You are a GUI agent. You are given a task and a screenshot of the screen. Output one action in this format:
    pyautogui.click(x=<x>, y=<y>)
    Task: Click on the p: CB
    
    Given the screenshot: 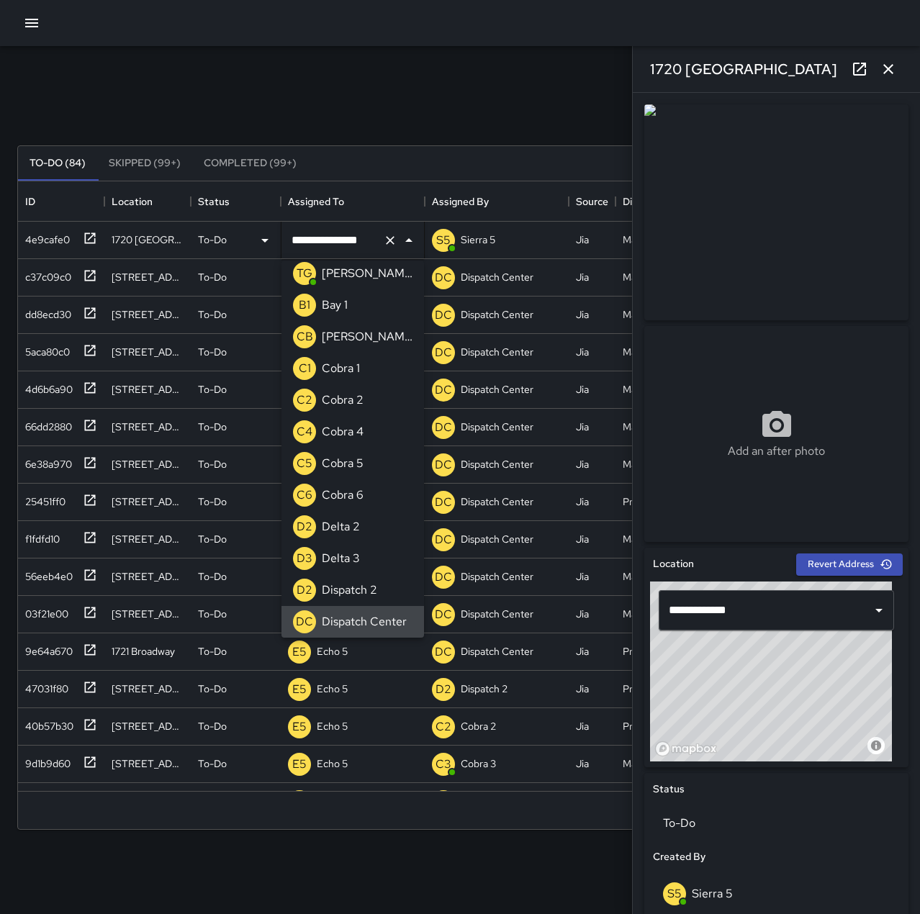 What is the action you would take?
    pyautogui.click(x=304, y=337)
    